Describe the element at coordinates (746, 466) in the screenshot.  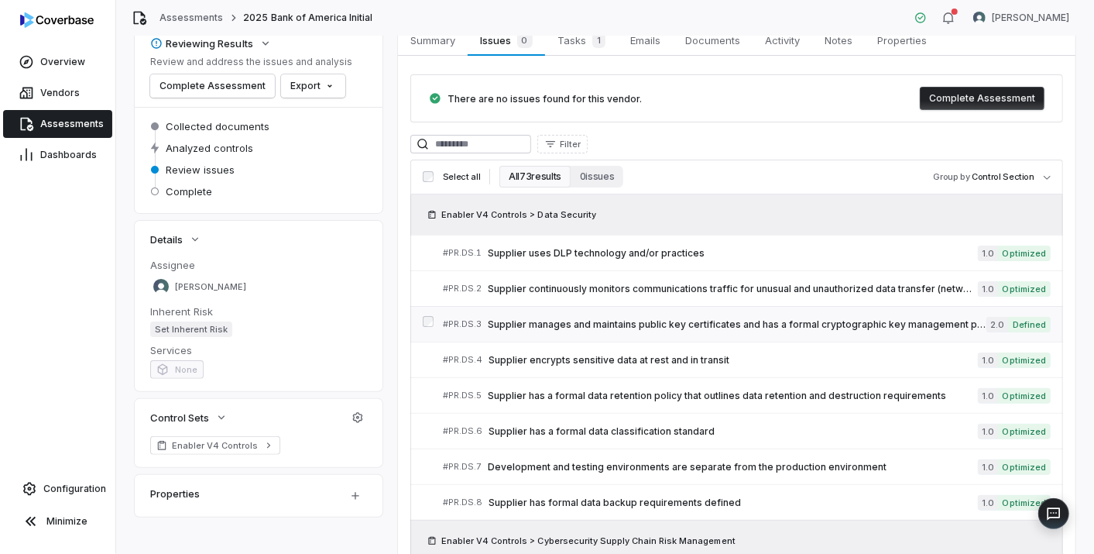
I see `a: #PR.DS.7Development and testing environments are separate from the production environment1.0Optim...` at that location.